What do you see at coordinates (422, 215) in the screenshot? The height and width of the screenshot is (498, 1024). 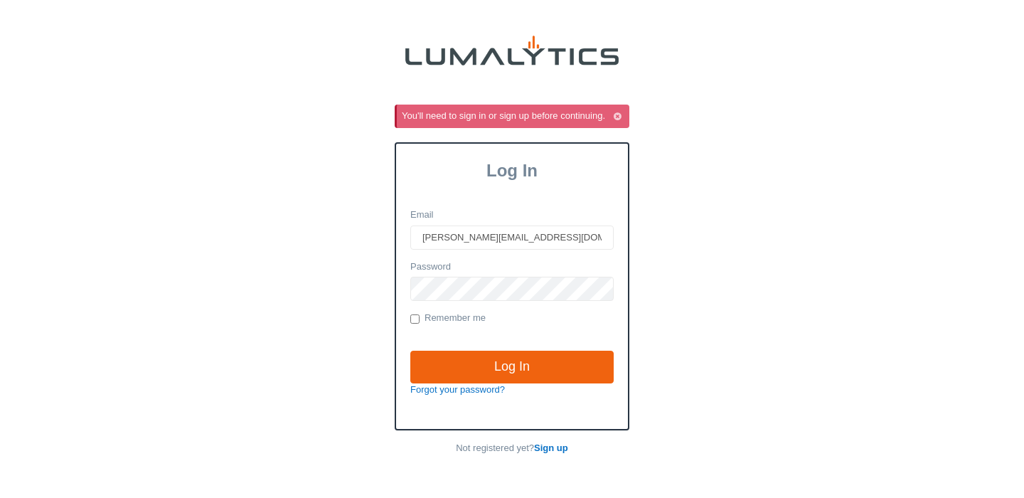 I see `label: Email` at bounding box center [422, 215].